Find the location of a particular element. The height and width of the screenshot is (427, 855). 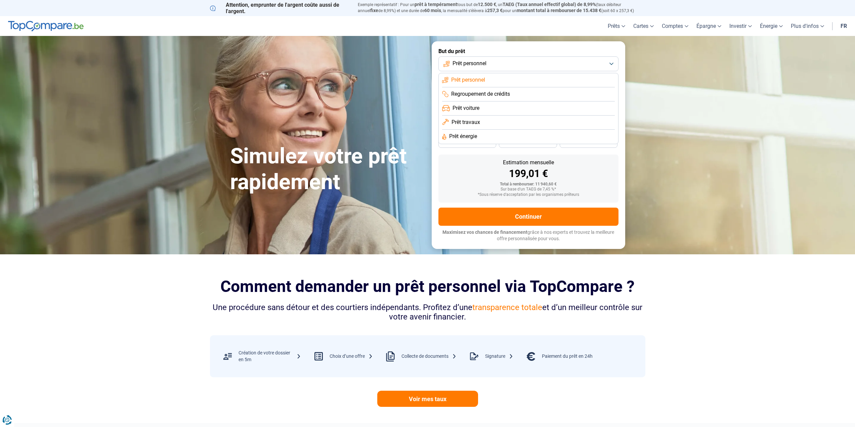

span: 30 mois is located at coordinates (528, 143).